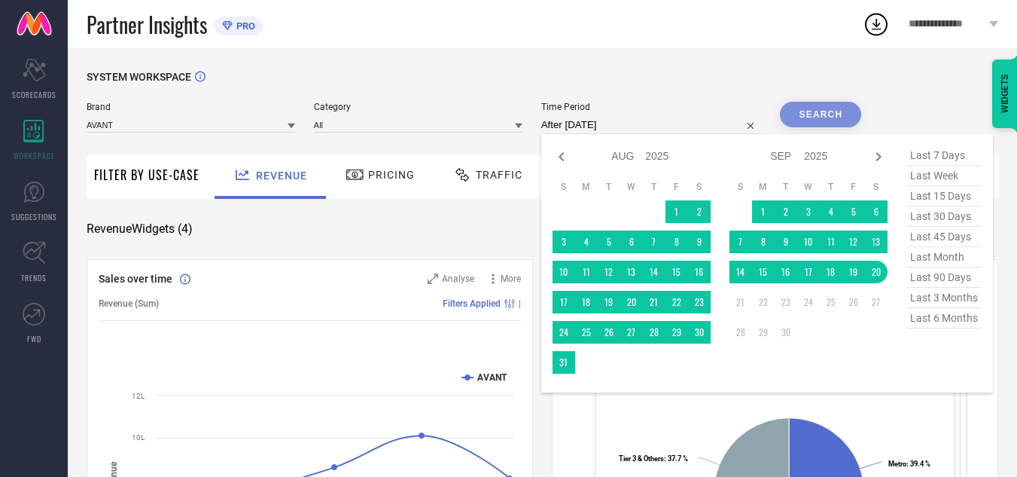 This screenshot has height=477, width=1017. Describe the element at coordinates (609, 242) in the screenshot. I see `td: Tue Aug 05 2025` at that location.